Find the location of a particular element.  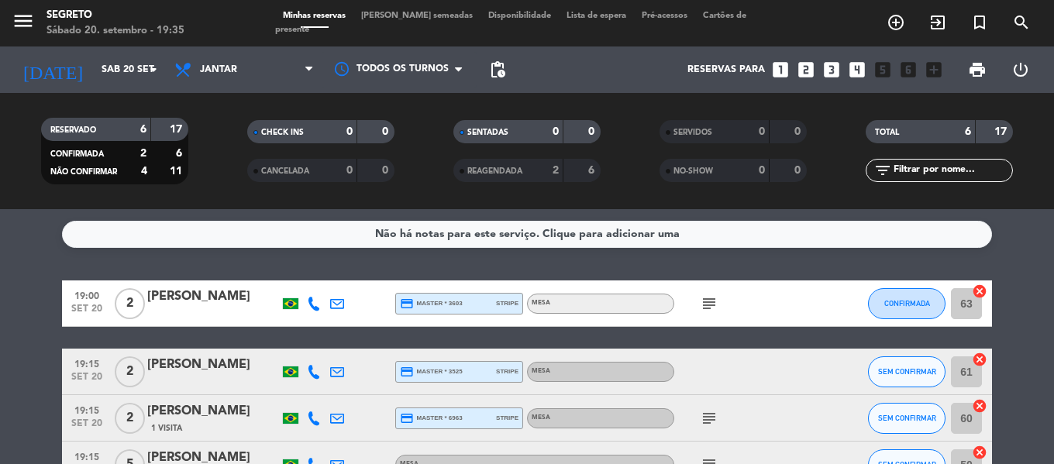

span: master * 3525 is located at coordinates (431, 372).